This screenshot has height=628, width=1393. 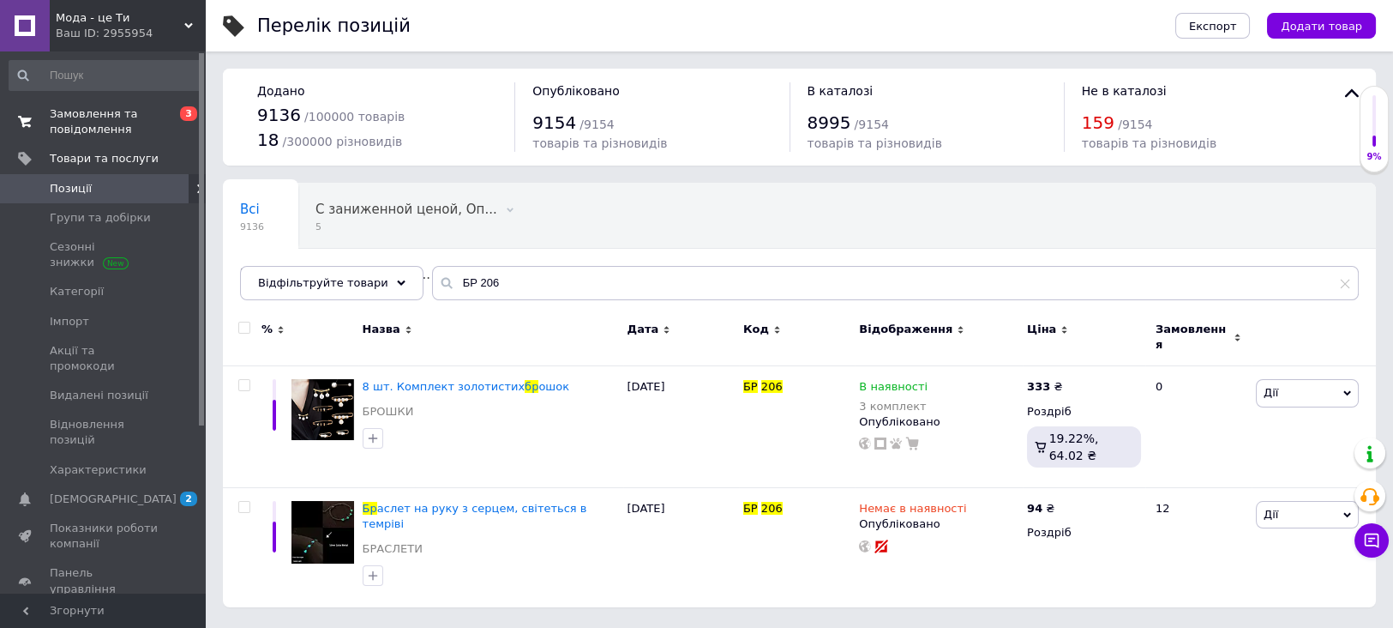 What do you see at coordinates (344, 281) in the screenshot?
I see `div: СЕМЕНА ЦВЕТОВ, ПРЯНОСТЕЙ, ОВОЩЕЙ` at bounding box center [344, 281].